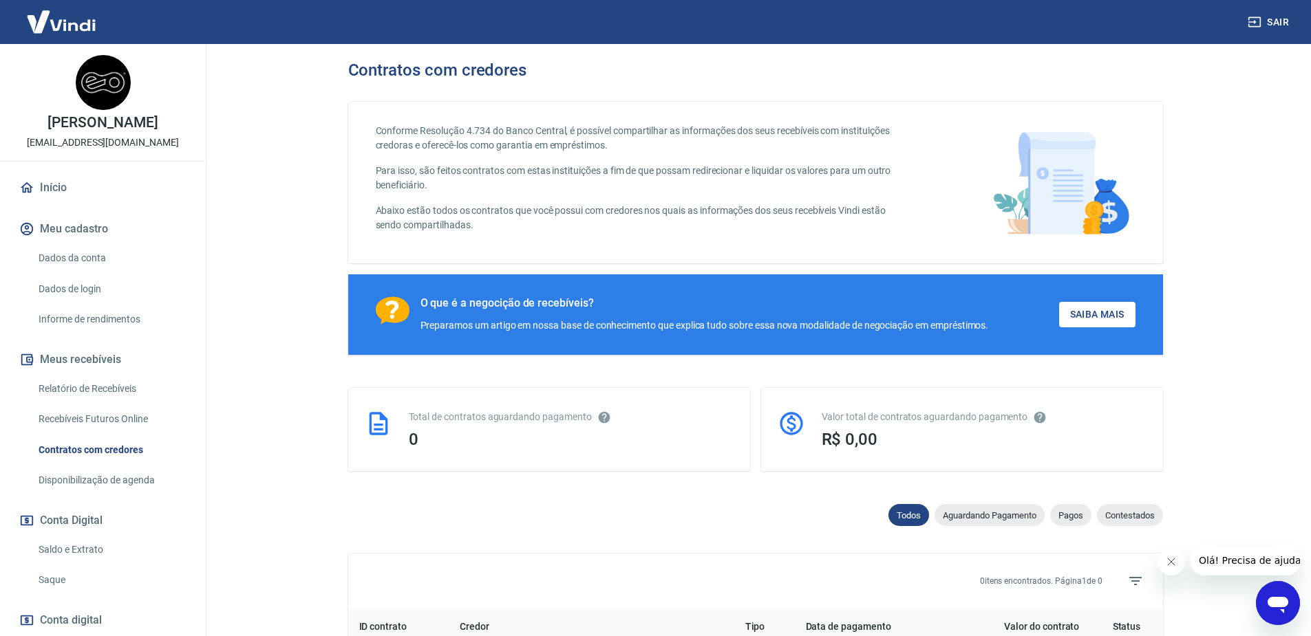  I want to click on div: Todos, so click(908, 515).